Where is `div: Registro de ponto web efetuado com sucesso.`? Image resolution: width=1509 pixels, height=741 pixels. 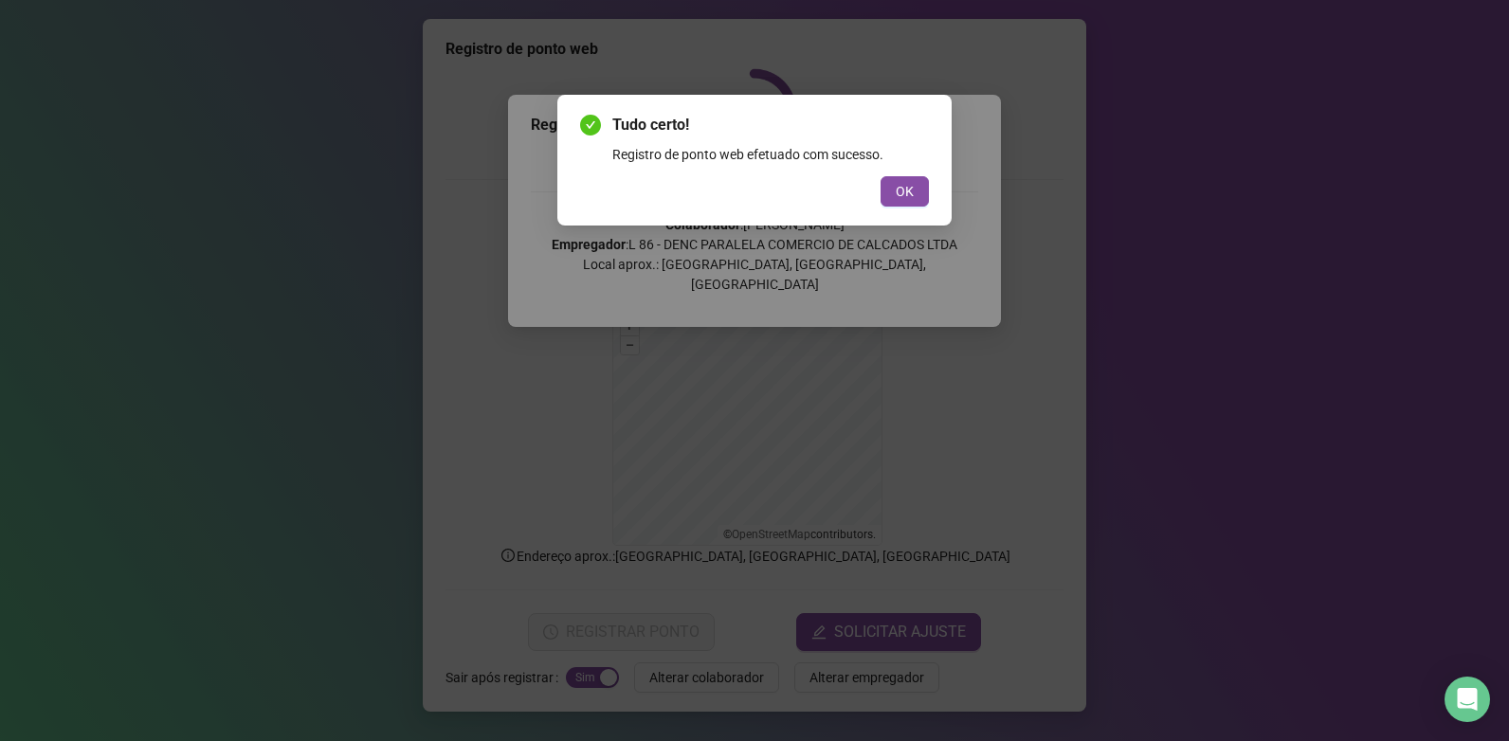 div: Registro de ponto web efetuado com sucesso. is located at coordinates (771, 155).